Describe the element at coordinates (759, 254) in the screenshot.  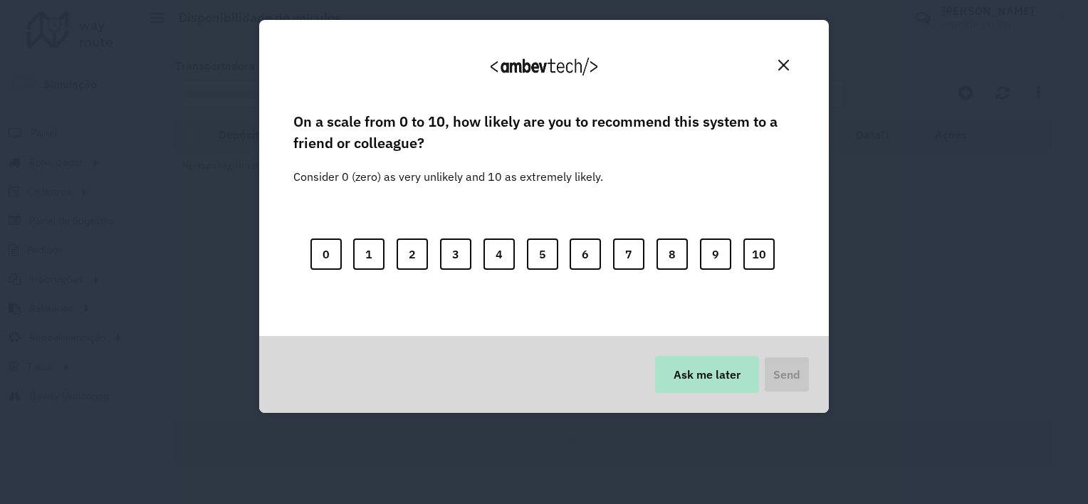
I see `button: 10` at that location.